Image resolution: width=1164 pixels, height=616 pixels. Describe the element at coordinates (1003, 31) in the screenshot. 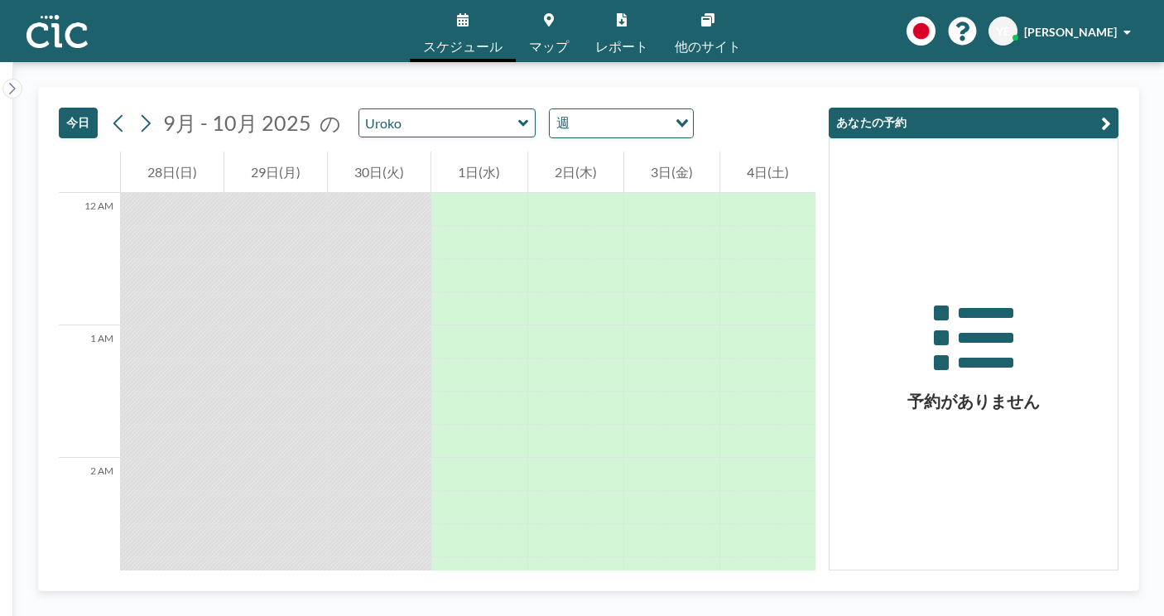

I see `span: YE` at that location.